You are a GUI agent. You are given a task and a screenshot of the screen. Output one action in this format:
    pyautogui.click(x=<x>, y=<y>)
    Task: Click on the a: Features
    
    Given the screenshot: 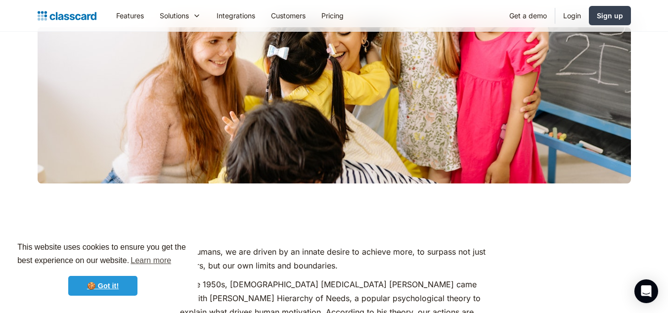 What is the action you would take?
    pyautogui.click(x=130, y=15)
    